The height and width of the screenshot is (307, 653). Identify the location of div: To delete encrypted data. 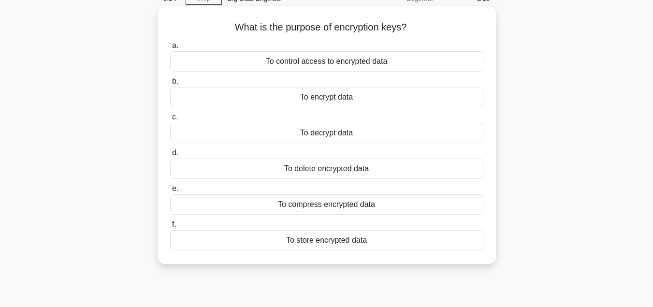
(327, 169).